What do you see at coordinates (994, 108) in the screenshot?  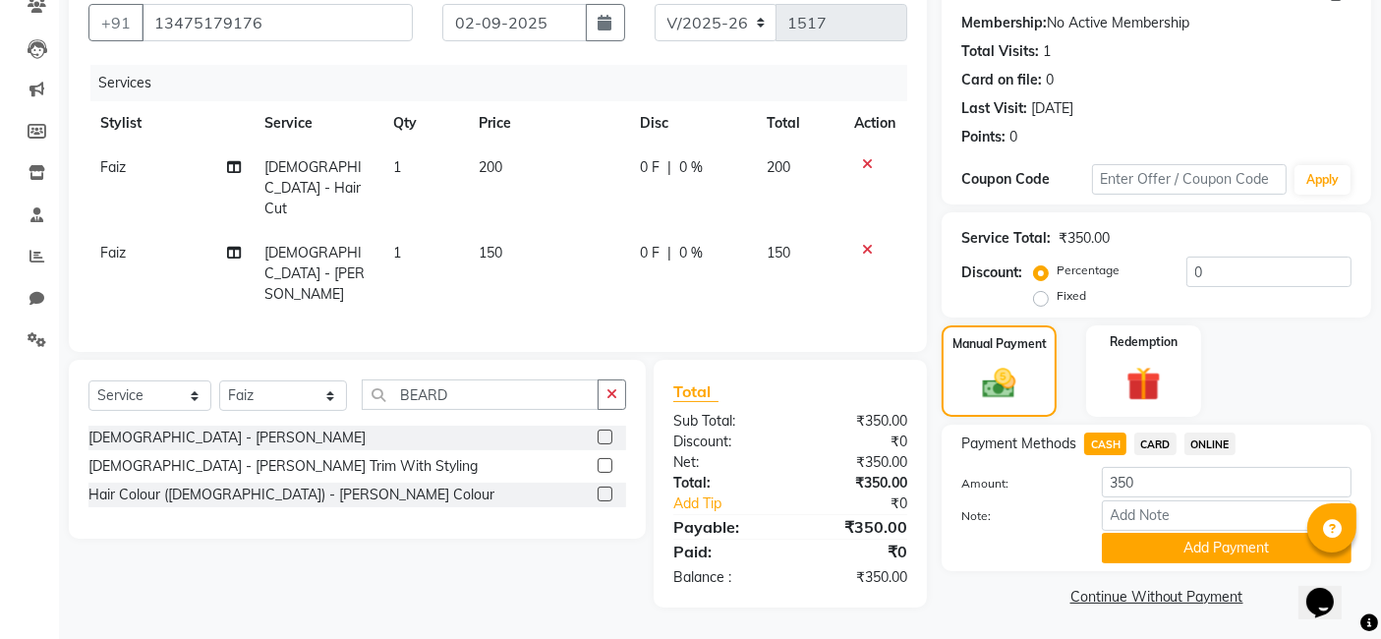 I see `div: Last Visit:` at bounding box center [994, 108].